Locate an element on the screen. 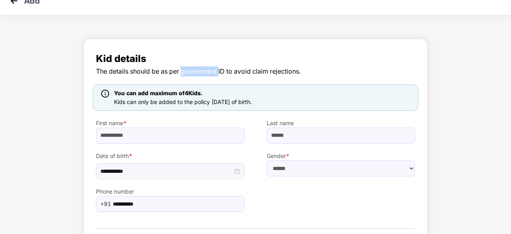 This screenshot has height=234, width=511. label: Last name is located at coordinates (340, 123).